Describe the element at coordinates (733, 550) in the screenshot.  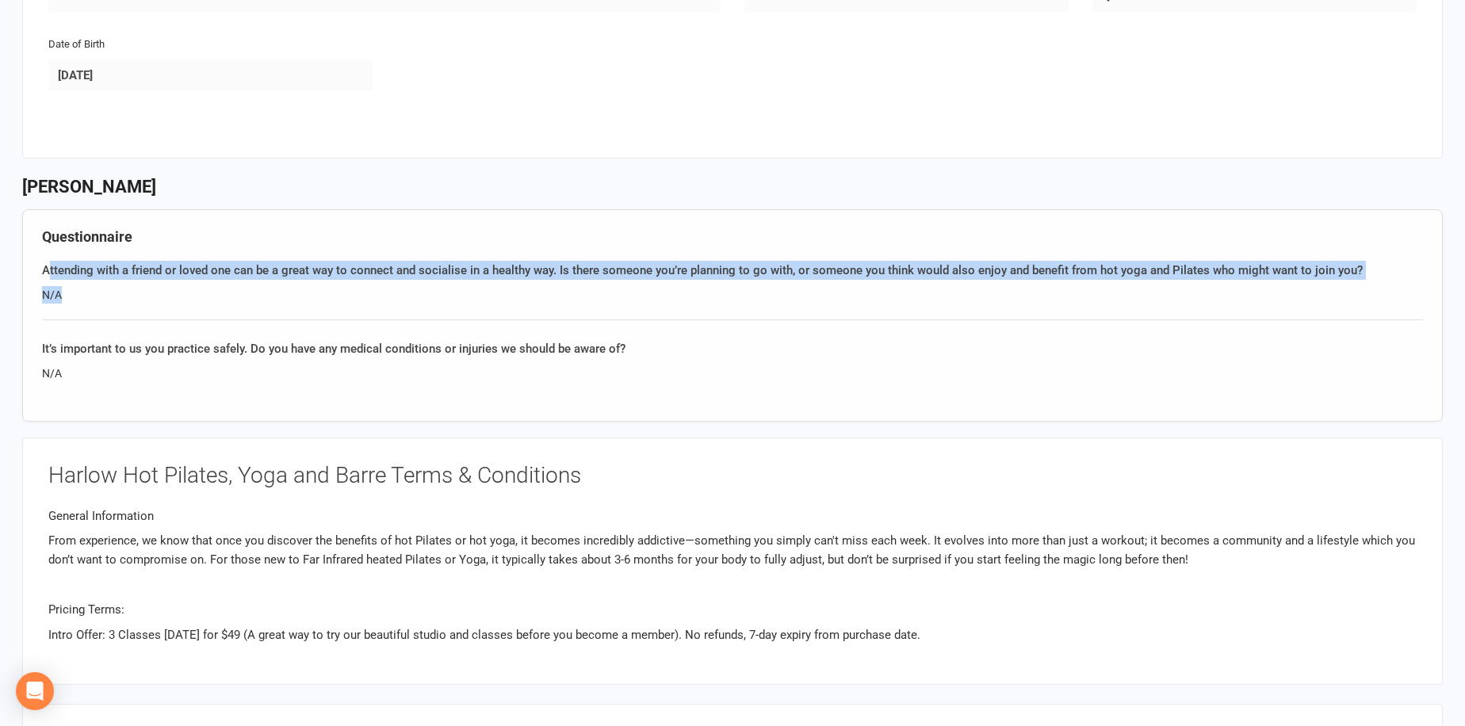
I see `p: From experience, we know that once you discover the benefits of hot Pilates or hot yoga, it becom...` at that location.